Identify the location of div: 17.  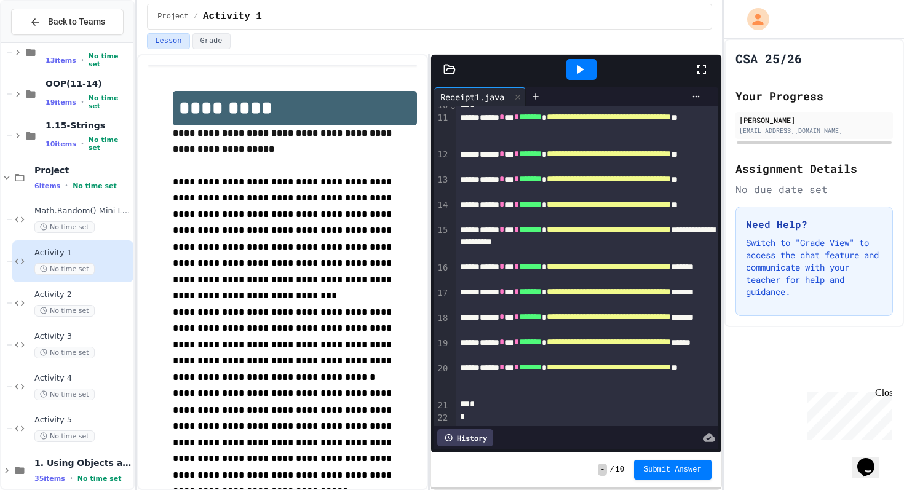
(442, 300).